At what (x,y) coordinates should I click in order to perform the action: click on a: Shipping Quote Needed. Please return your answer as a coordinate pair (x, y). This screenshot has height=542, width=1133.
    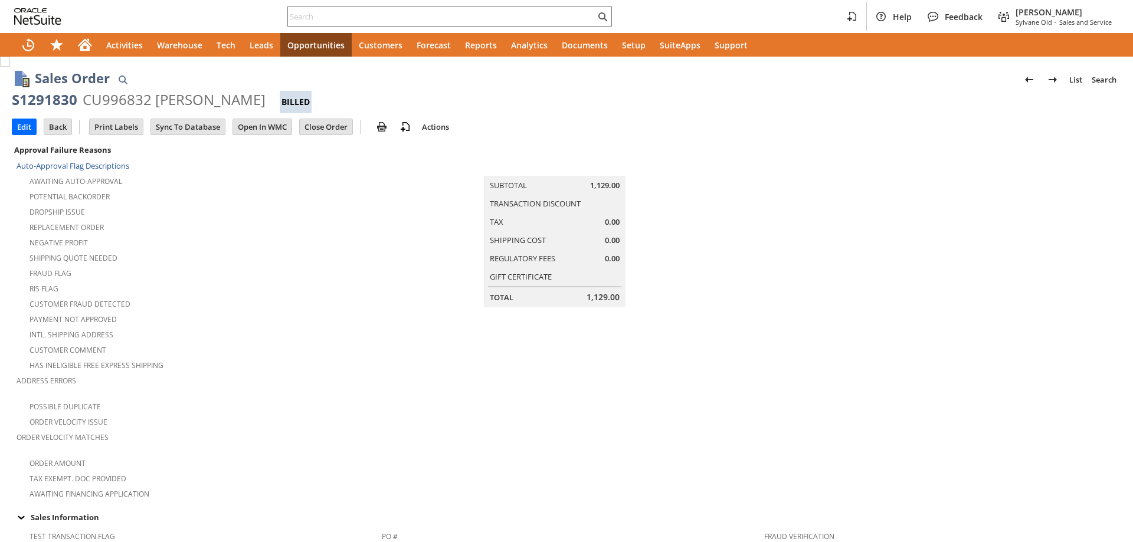
    Looking at the image, I should click on (73, 258).